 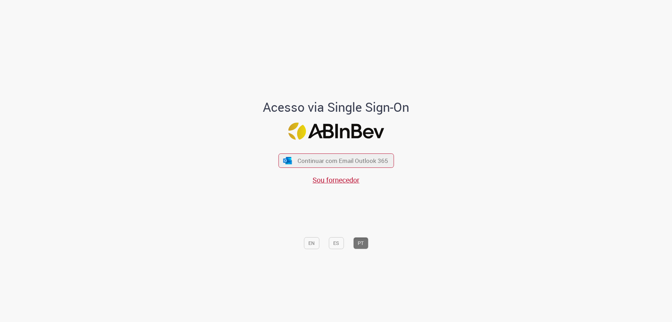 What do you see at coordinates (311, 243) in the screenshot?
I see `button: EN` at bounding box center [311, 243].